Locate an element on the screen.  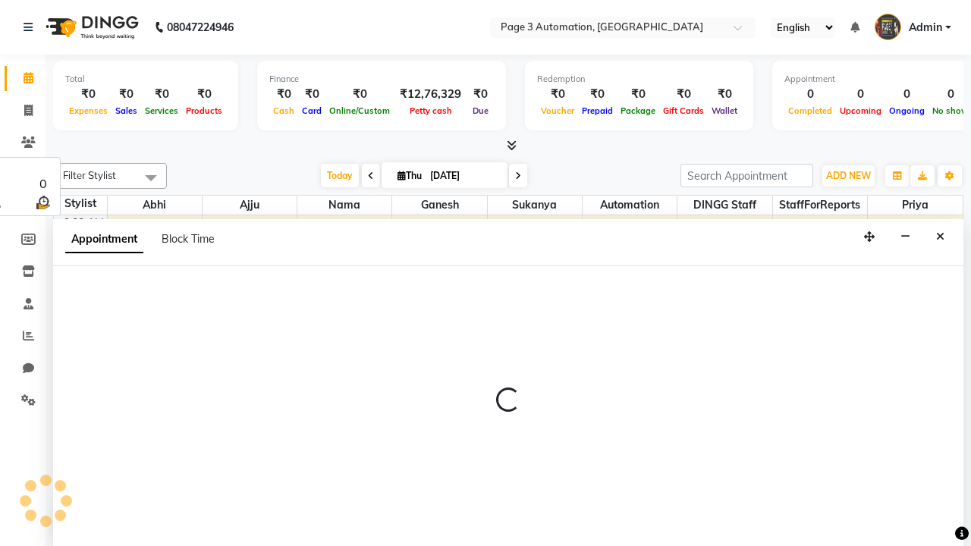
span: Gift Cards is located at coordinates (683, 111).